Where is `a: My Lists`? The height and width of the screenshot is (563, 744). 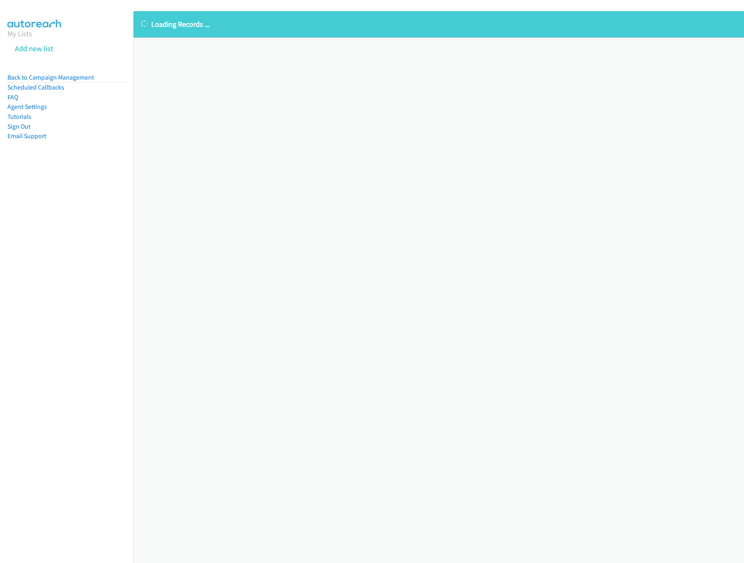
a: My Lists is located at coordinates (20, 33).